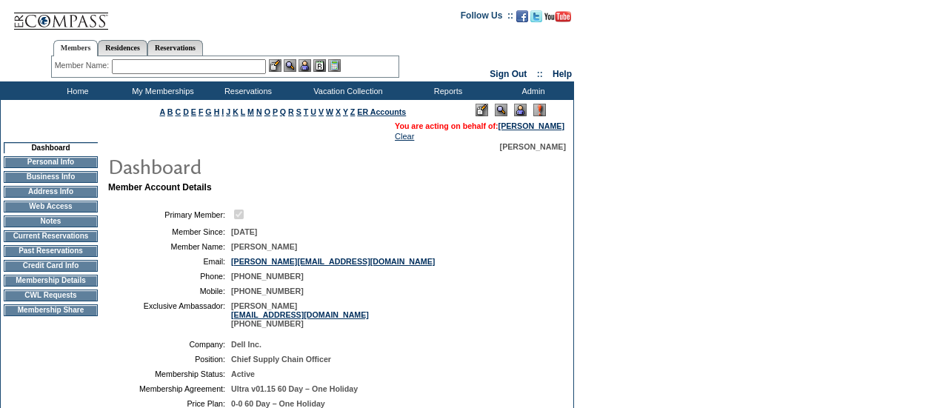  I want to click on a: I, so click(222, 112).